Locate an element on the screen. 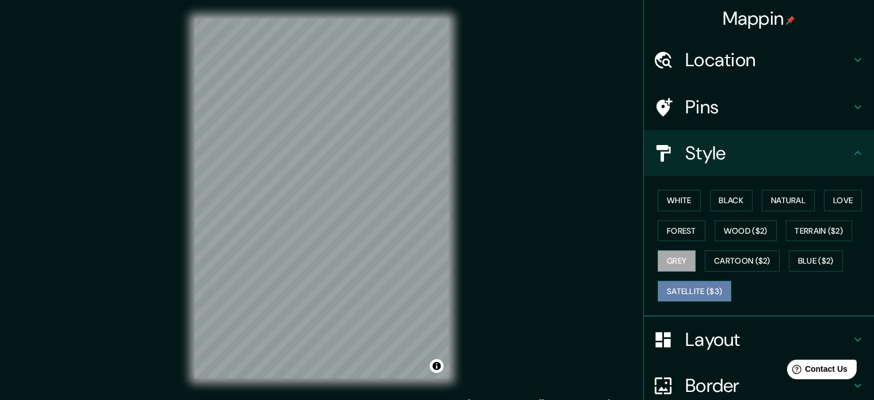 This screenshot has height=400, width=874. button: Terrain ($2) is located at coordinates (819, 231).